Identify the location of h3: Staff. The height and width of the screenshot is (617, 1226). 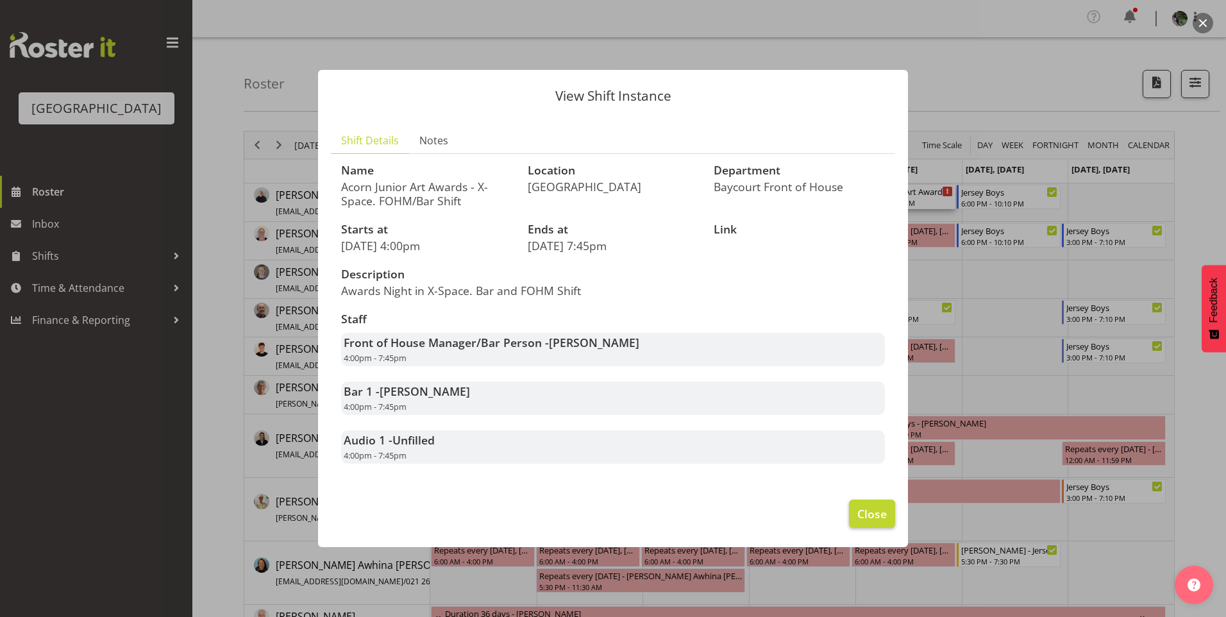
(613, 319).